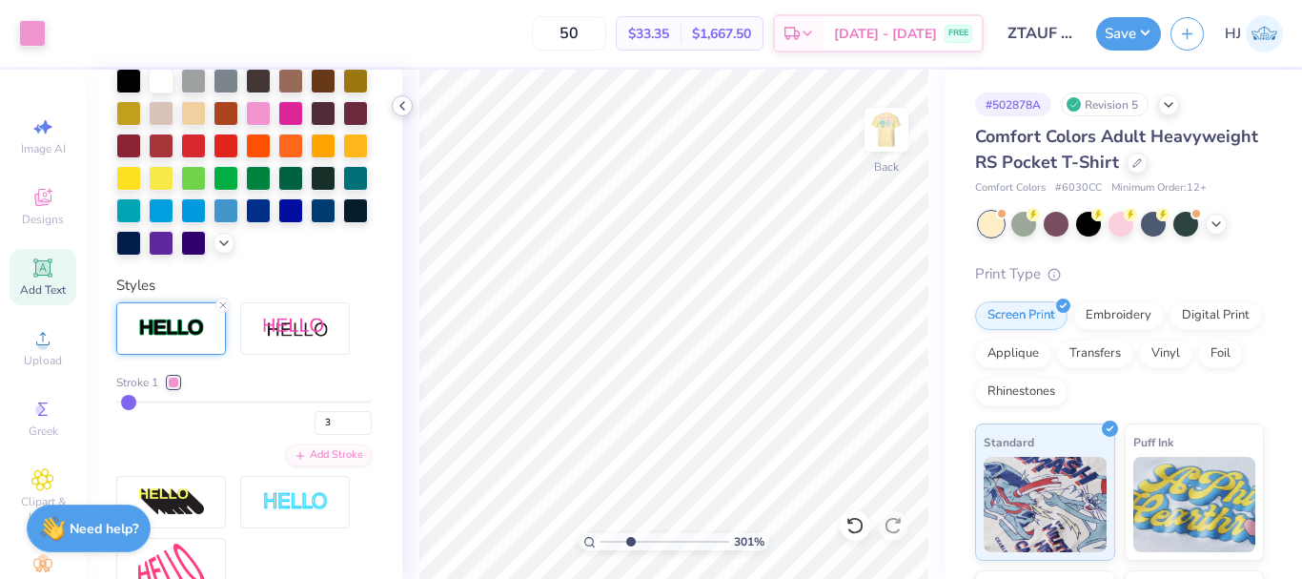 This screenshot has height=579, width=1302. Describe the element at coordinates (887, 167) in the screenshot. I see `div: Back` at that location.